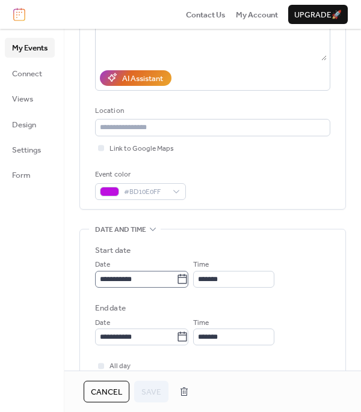  Describe the element at coordinates (141, 149) in the screenshot. I see `span: Link to Google Maps` at that location.